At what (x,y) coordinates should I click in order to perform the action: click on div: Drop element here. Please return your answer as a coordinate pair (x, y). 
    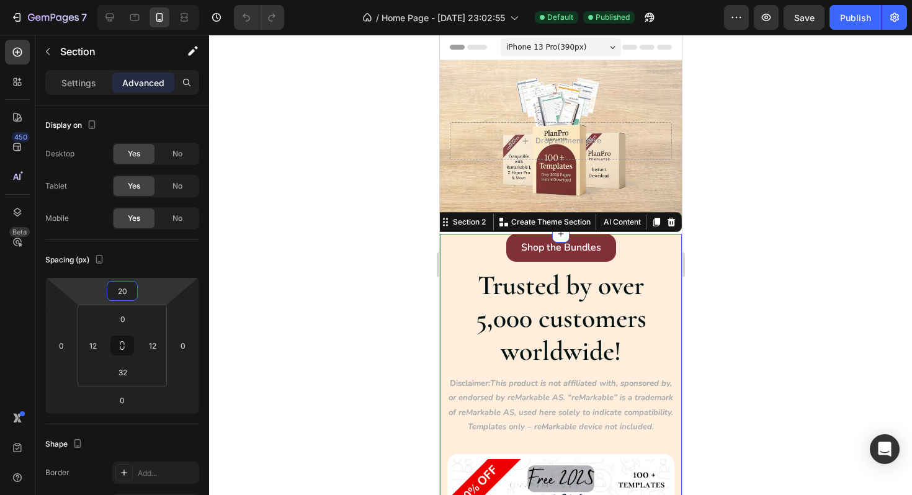
    Looking at the image, I should click on (128, 106).